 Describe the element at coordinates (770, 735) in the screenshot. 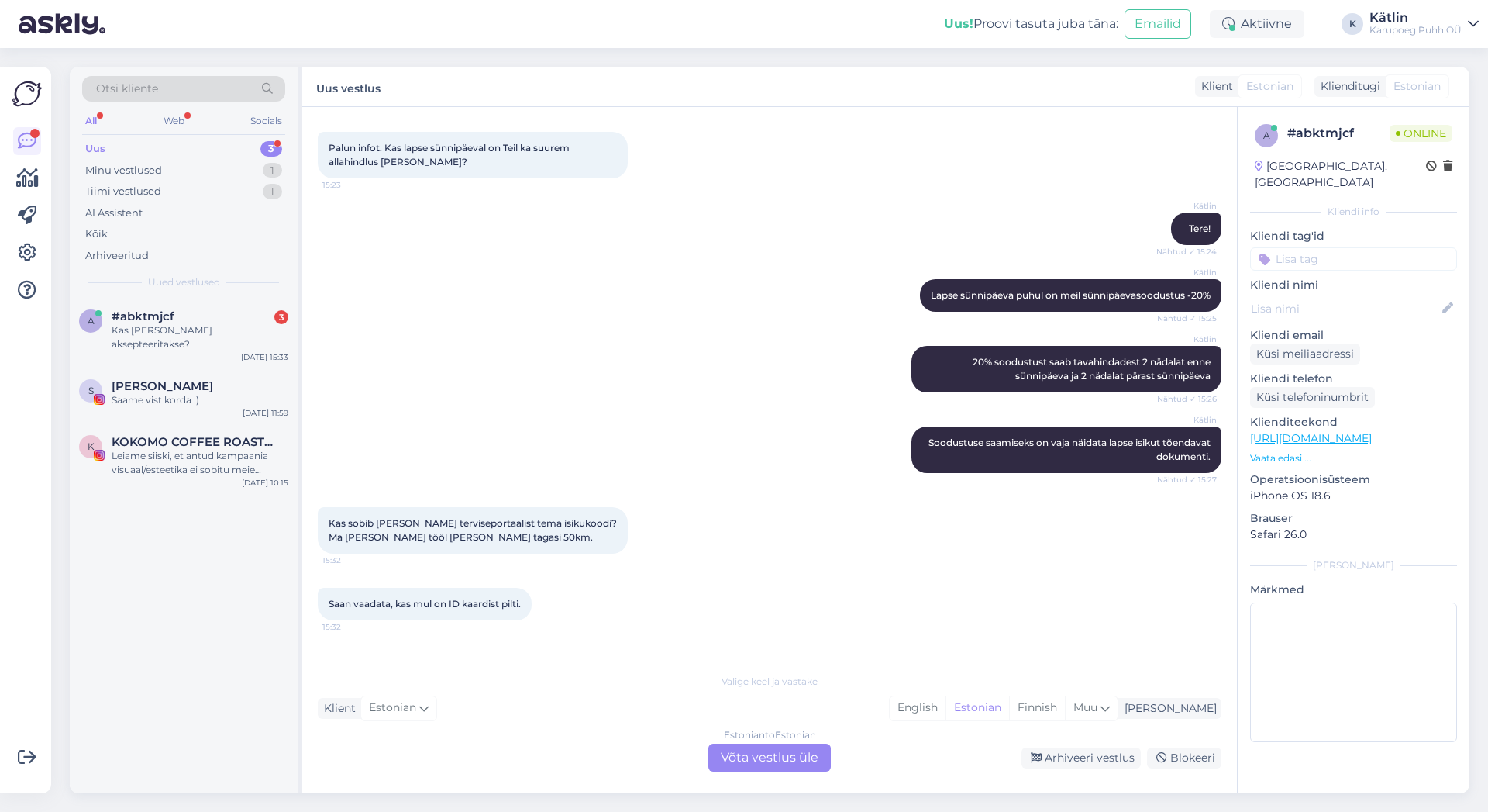

I see `div: Estonian to Estonian` at that location.